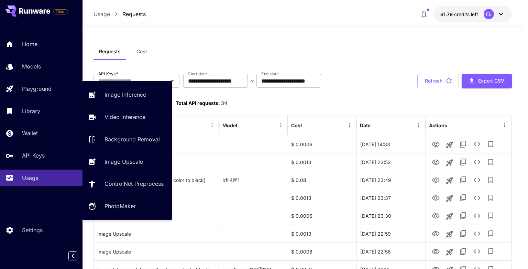 The width and height of the screenshot is (528, 269). I want to click on span: credits left, so click(466, 14).